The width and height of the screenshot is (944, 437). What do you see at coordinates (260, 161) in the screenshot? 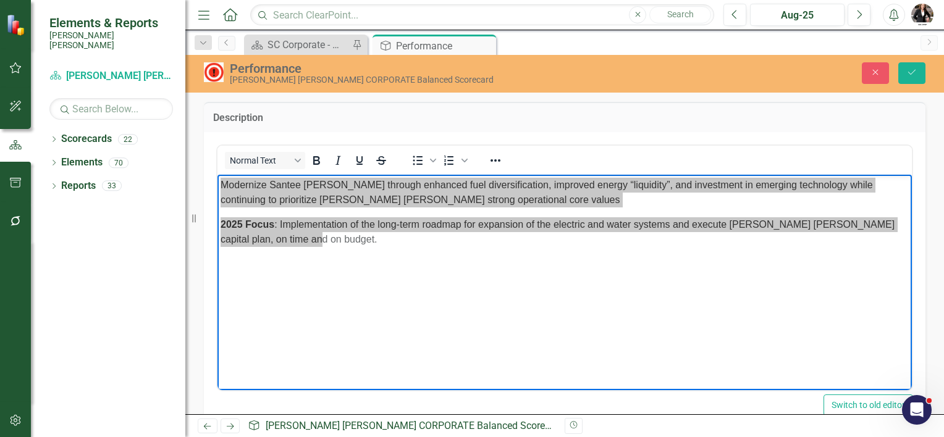
I see `span: Normal Text` at bounding box center [260, 161].